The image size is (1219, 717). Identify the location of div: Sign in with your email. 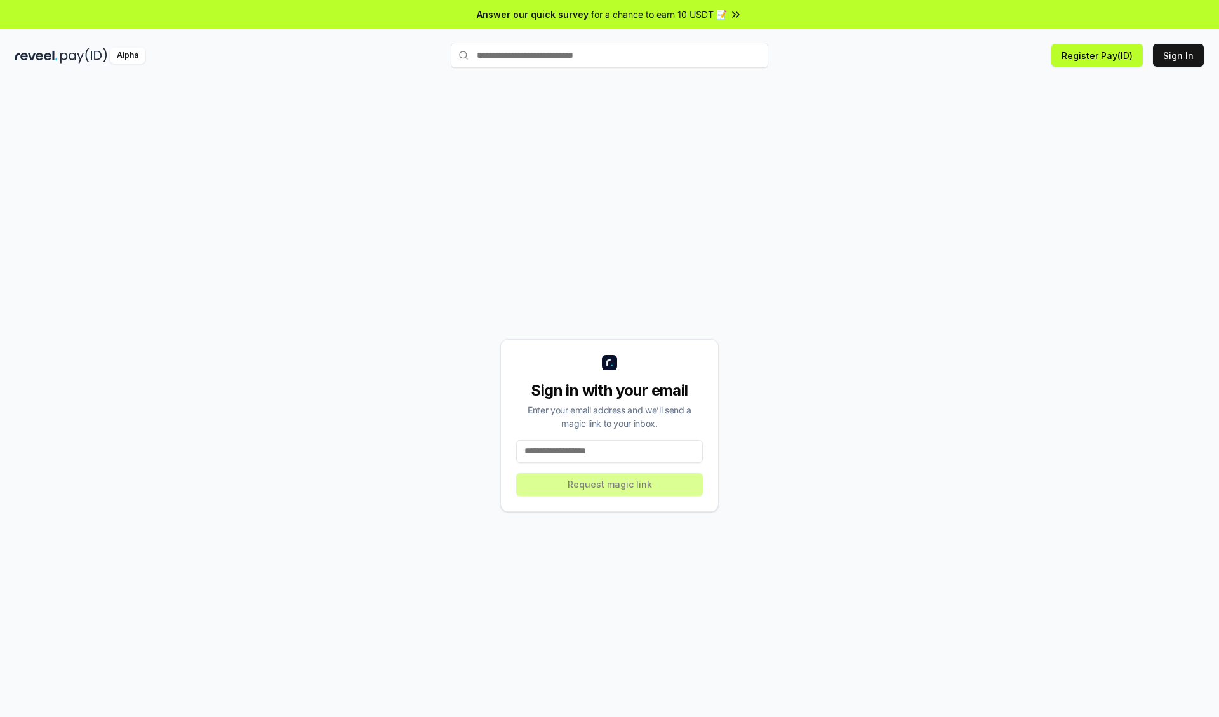
(609, 390).